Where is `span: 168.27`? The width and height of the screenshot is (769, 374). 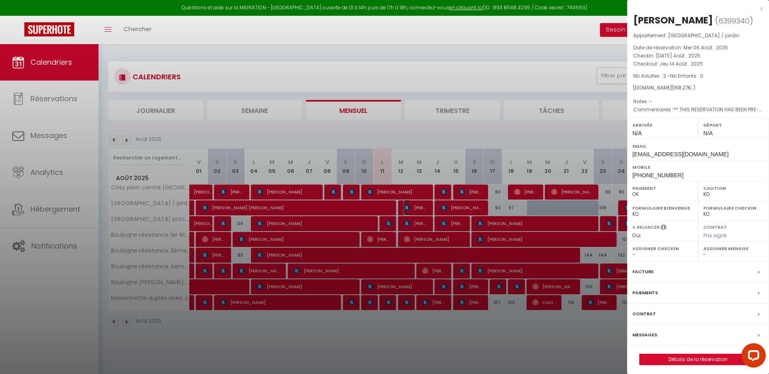 span: 168.27 is located at coordinates (680, 88).